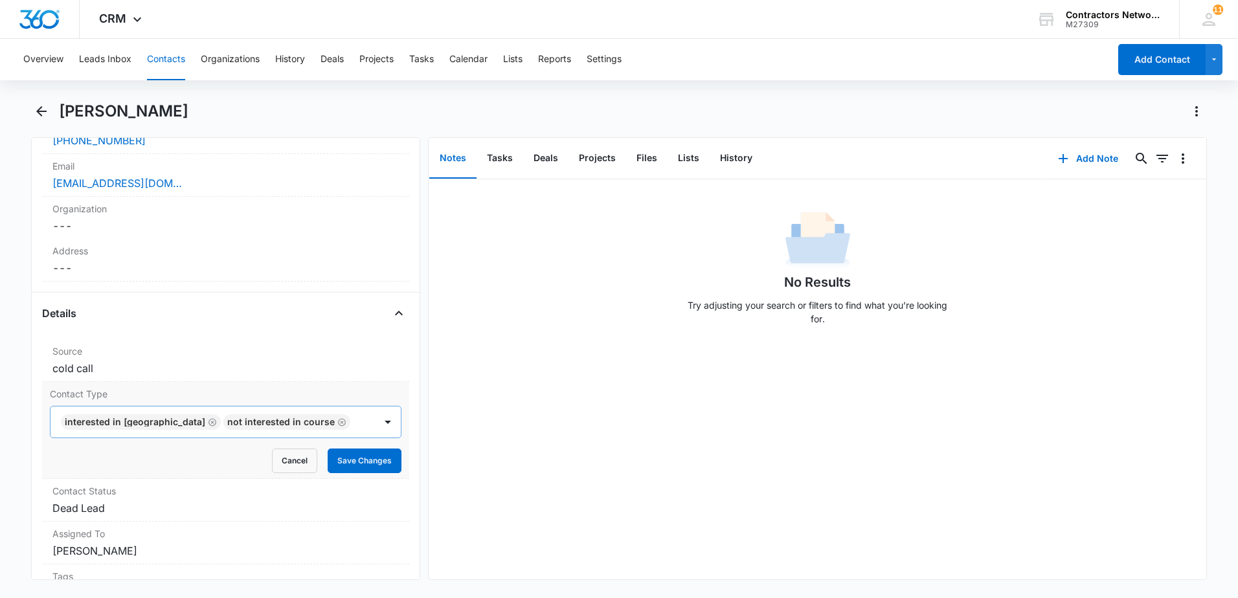 The height and width of the screenshot is (598, 1238). What do you see at coordinates (166, 60) in the screenshot?
I see `button: Contacts` at bounding box center [166, 60].